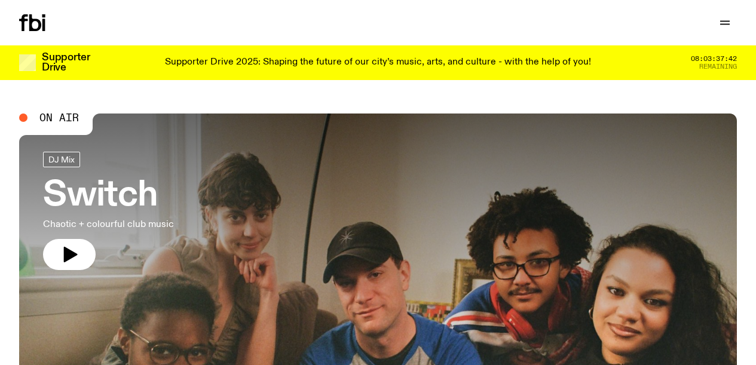 The width and height of the screenshot is (756, 365). I want to click on a: DJ Mix, so click(62, 160).